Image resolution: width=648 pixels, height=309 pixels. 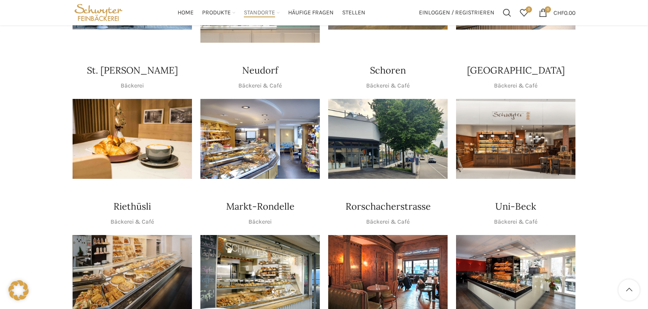 What do you see at coordinates (354, 13) in the screenshot?
I see `span: Stellen` at bounding box center [354, 13].